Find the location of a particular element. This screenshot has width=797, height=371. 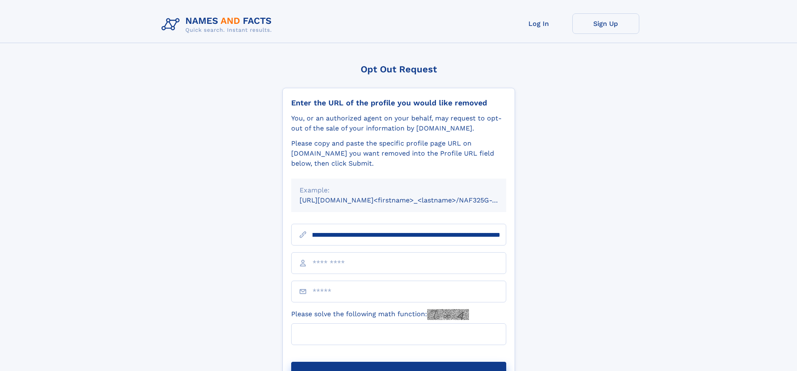

a: Sign Up is located at coordinates (606, 23).